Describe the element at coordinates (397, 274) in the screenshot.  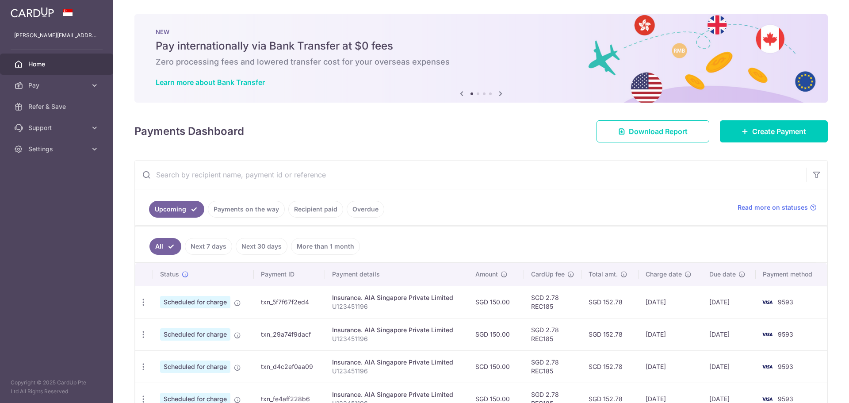
I see `th: Payment details` at that location.